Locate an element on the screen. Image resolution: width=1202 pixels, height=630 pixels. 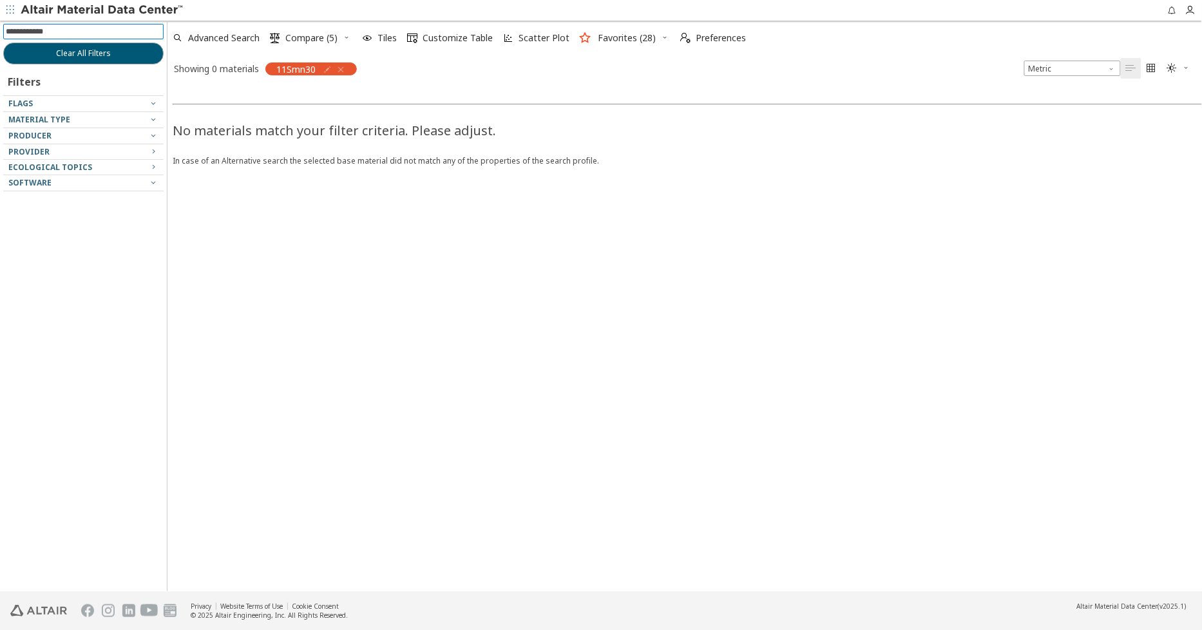
span: Provider is located at coordinates (29, 151).